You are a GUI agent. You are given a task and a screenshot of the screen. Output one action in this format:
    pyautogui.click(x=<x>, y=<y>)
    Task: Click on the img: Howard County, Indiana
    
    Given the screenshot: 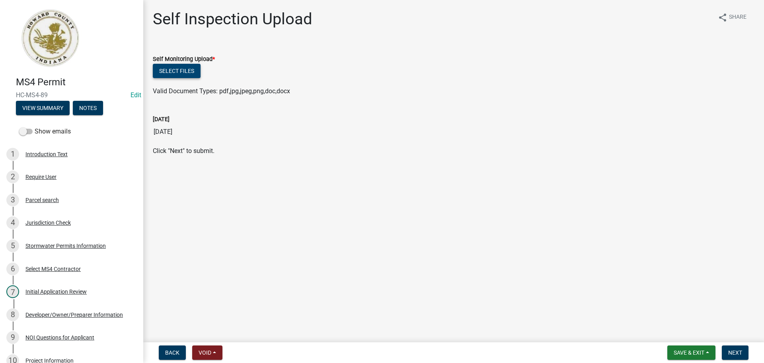 What is the action you would take?
    pyautogui.click(x=50, y=38)
    